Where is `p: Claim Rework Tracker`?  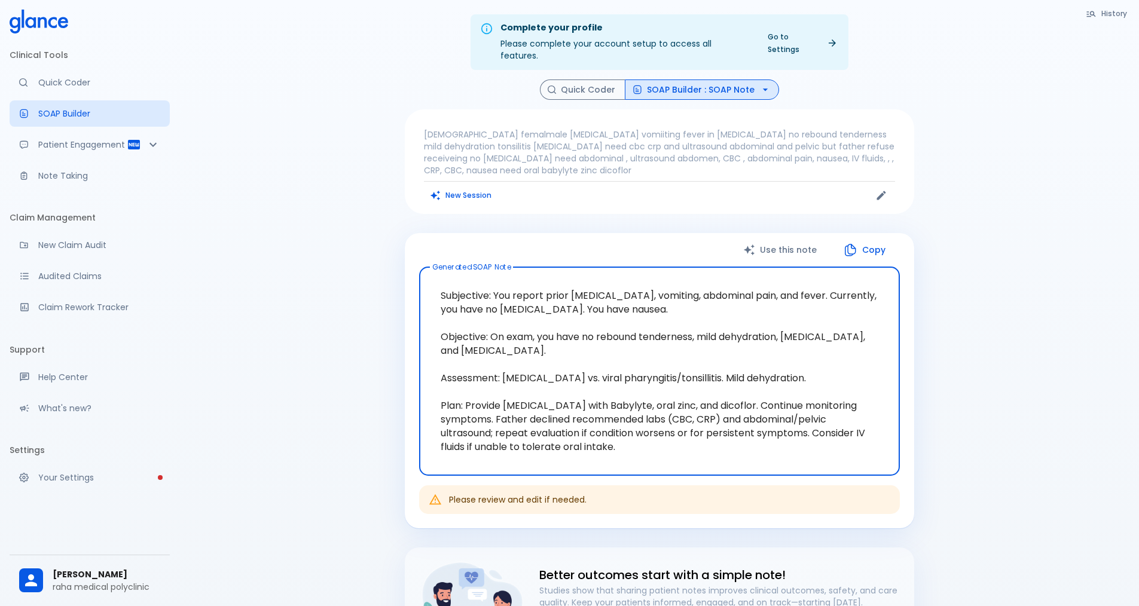
p: Claim Rework Tracker is located at coordinates (99, 307).